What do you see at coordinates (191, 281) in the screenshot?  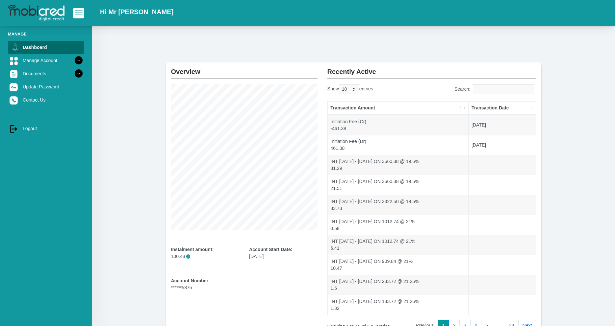 I see `b: Account Number:` at bounding box center [191, 281].